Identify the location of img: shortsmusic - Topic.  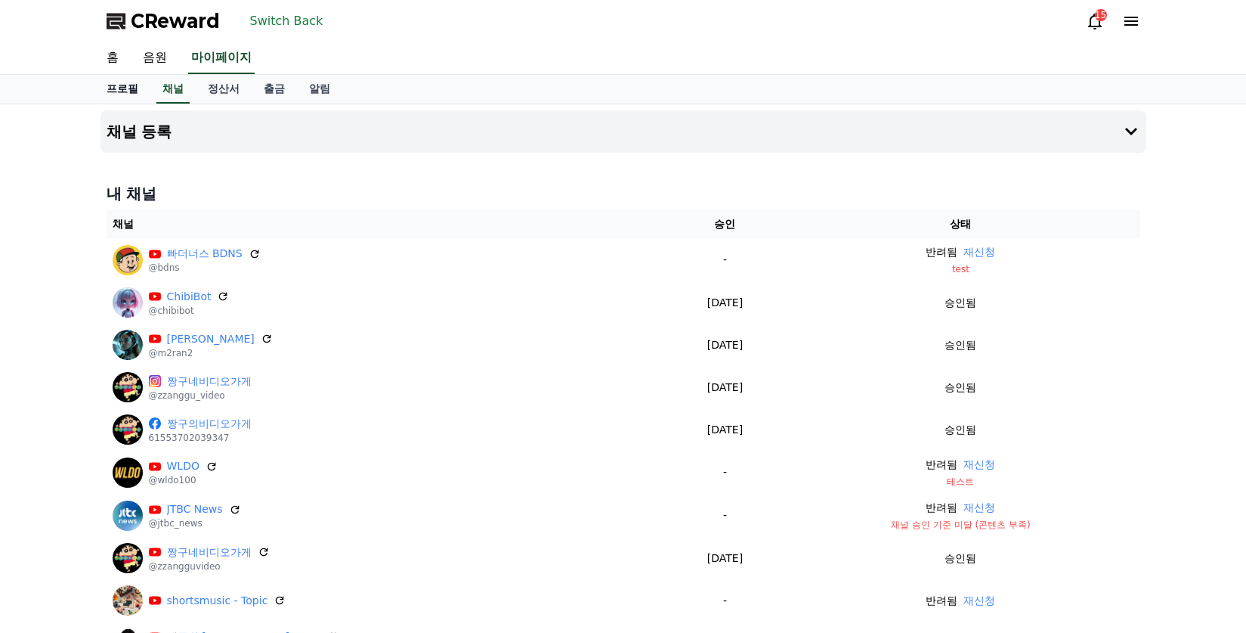
(128, 600).